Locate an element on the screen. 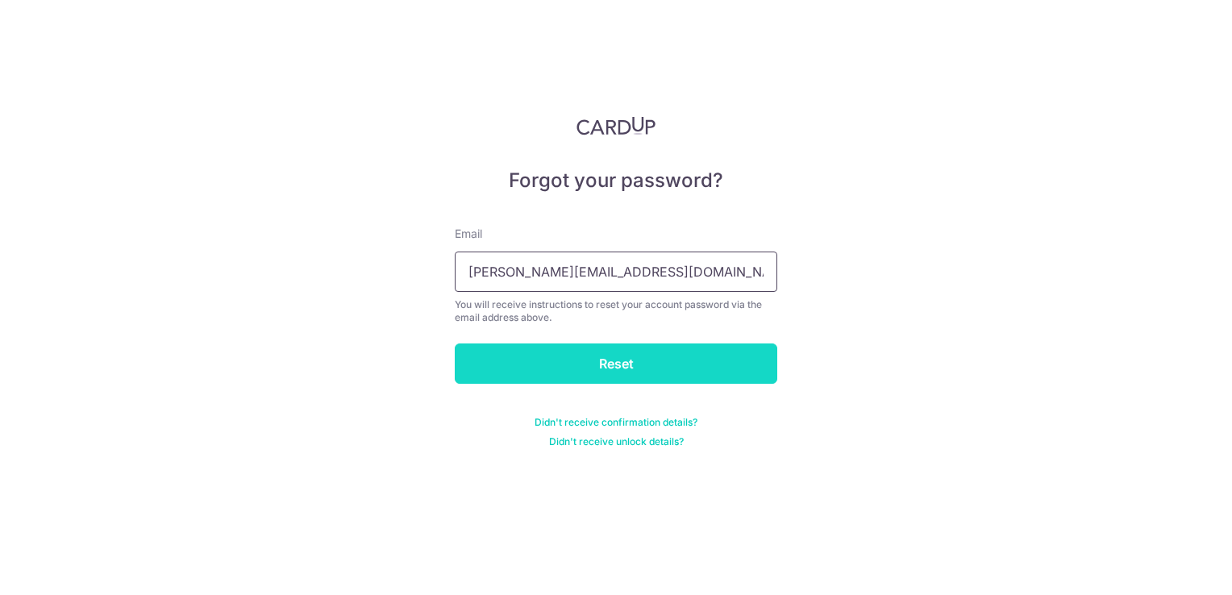  a: Didn't receive confirmation details? is located at coordinates (616, 422).